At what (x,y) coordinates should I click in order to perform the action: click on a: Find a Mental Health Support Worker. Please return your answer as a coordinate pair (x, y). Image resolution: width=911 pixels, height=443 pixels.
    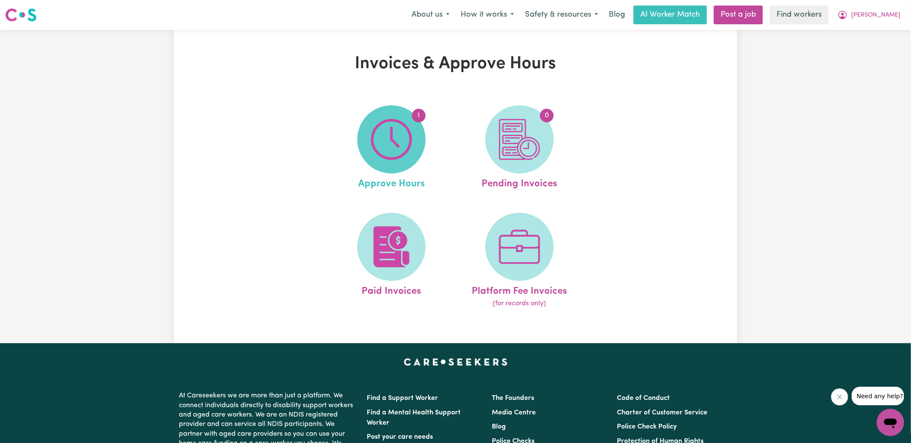
    Looking at the image, I should click on (413, 418).